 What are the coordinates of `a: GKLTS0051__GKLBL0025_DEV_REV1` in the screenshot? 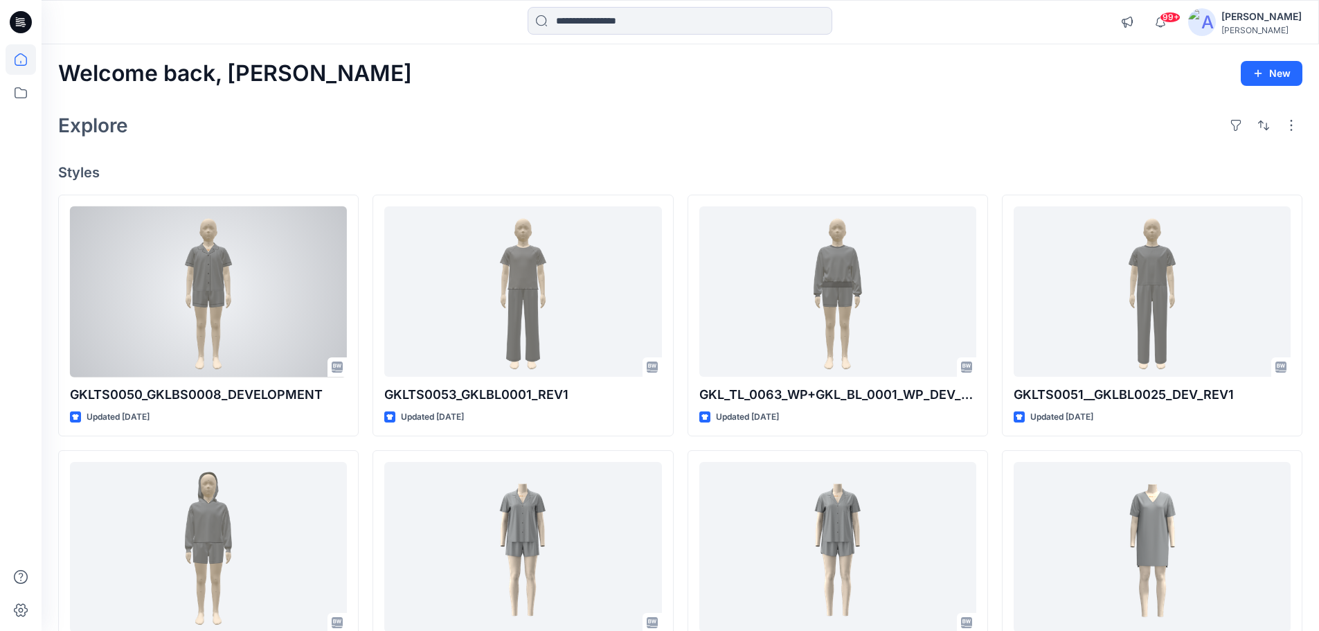 It's located at (1152, 291).